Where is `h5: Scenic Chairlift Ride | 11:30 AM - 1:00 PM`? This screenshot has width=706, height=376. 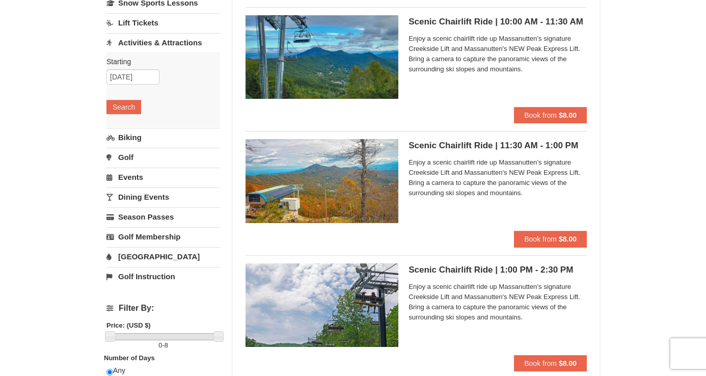
h5: Scenic Chairlift Ride | 11:30 AM - 1:00 PM is located at coordinates (497, 146).